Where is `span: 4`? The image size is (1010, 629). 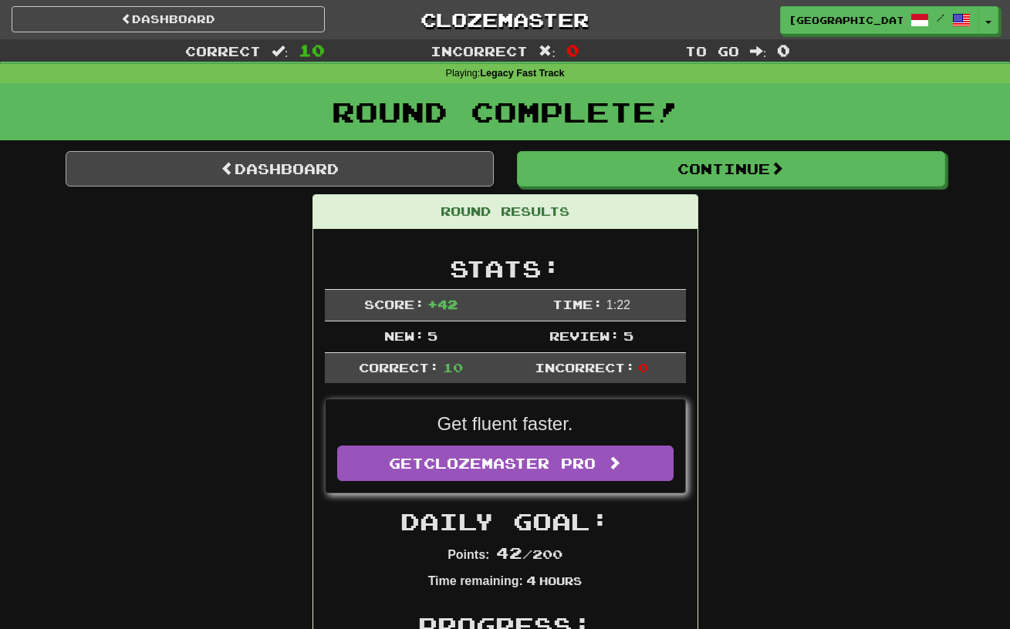 span: 4 is located at coordinates (531, 580).